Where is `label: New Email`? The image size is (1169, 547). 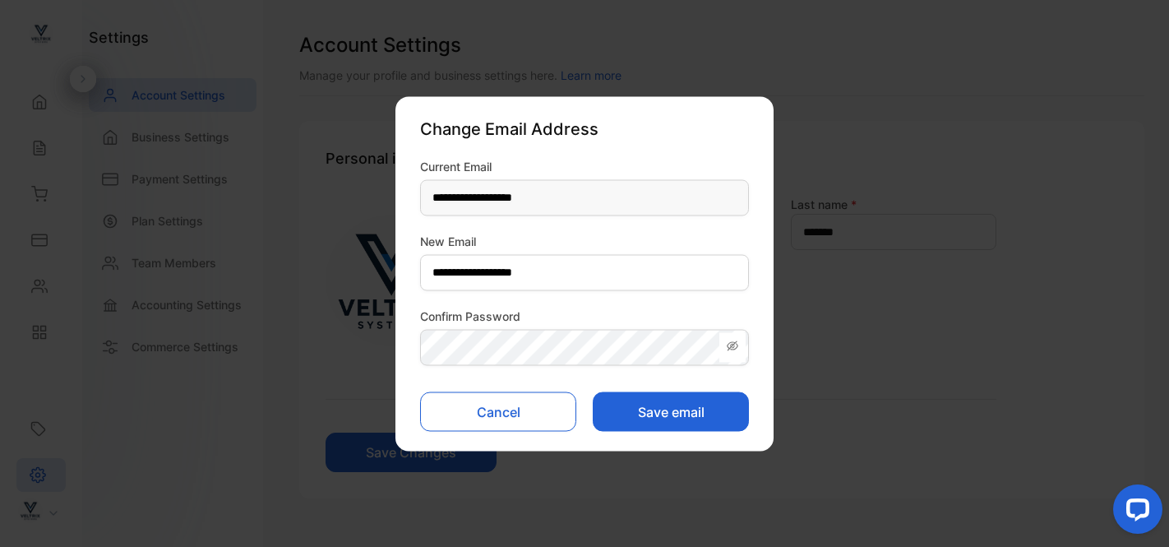 label: New Email is located at coordinates (584, 240).